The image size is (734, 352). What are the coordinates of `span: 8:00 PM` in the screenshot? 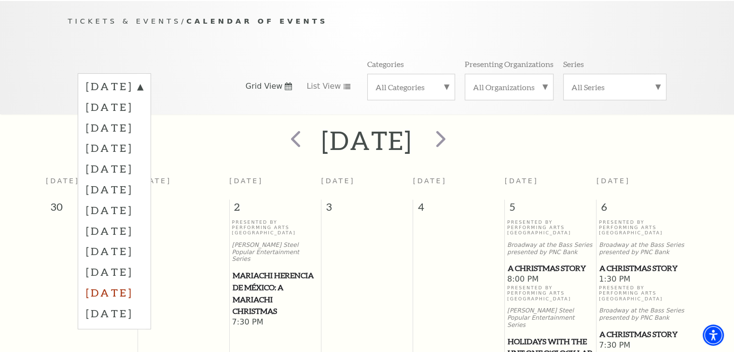 It's located at (551, 280).